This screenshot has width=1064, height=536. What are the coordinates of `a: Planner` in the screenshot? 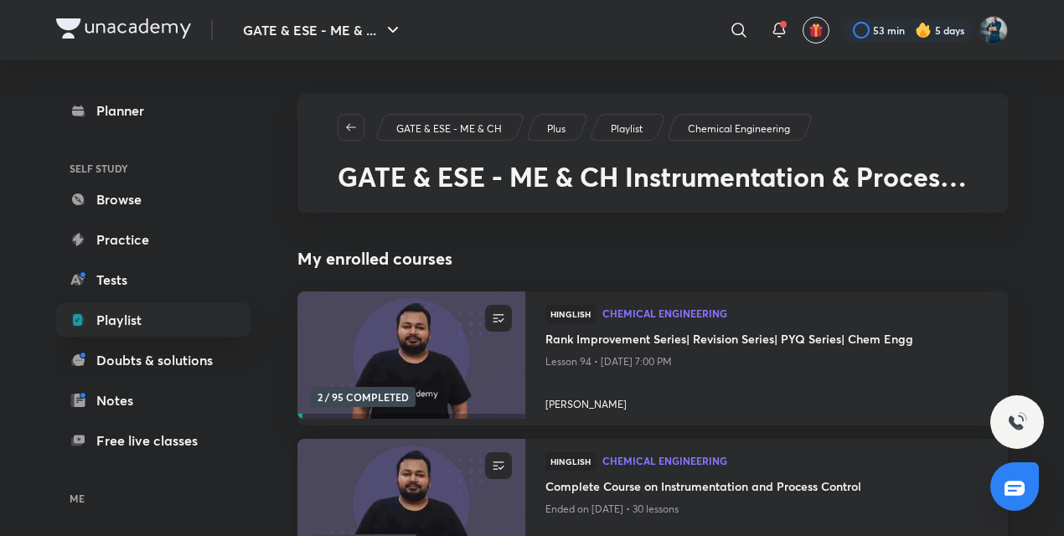 It's located at (153, 111).